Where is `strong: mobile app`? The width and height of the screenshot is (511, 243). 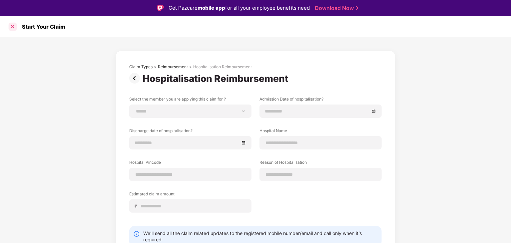
strong: mobile app is located at coordinates (211, 8).